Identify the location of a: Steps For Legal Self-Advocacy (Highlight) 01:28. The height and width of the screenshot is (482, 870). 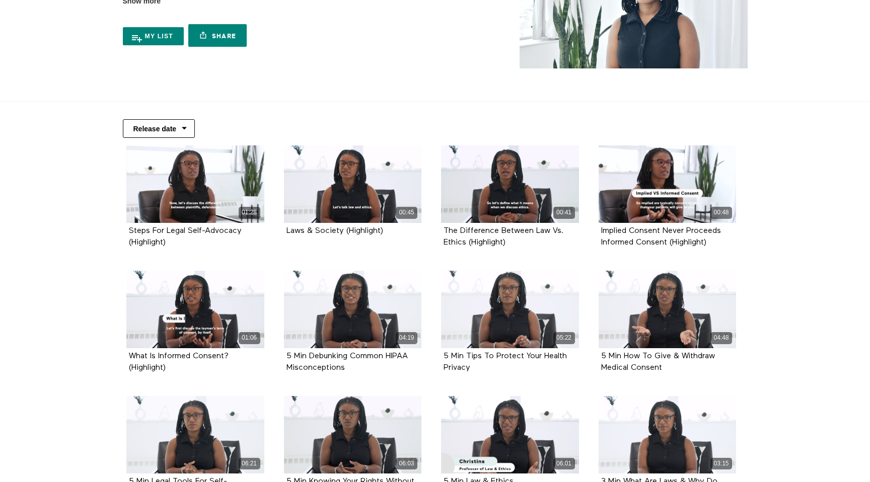
(195, 184).